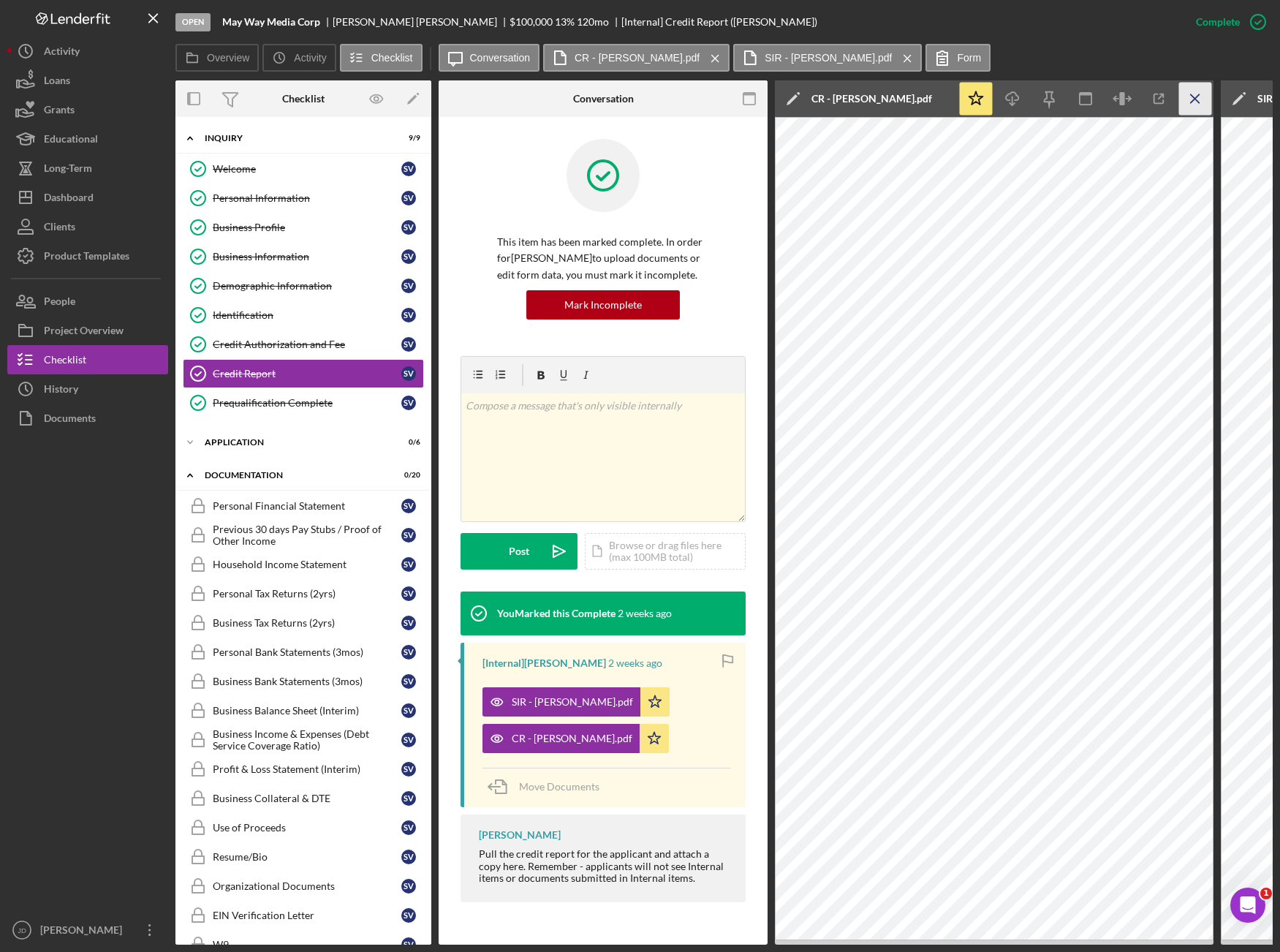 This screenshot has height=952, width=1280. What do you see at coordinates (307, 769) in the screenshot?
I see `div: Profit & Loss Statement (Interim)` at bounding box center [307, 769].